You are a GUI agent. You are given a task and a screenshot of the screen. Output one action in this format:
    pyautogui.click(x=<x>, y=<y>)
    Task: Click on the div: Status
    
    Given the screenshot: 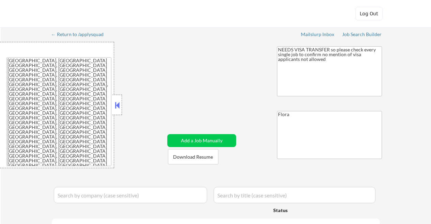 What is the action you would take?
    pyautogui.click(x=303, y=210)
    